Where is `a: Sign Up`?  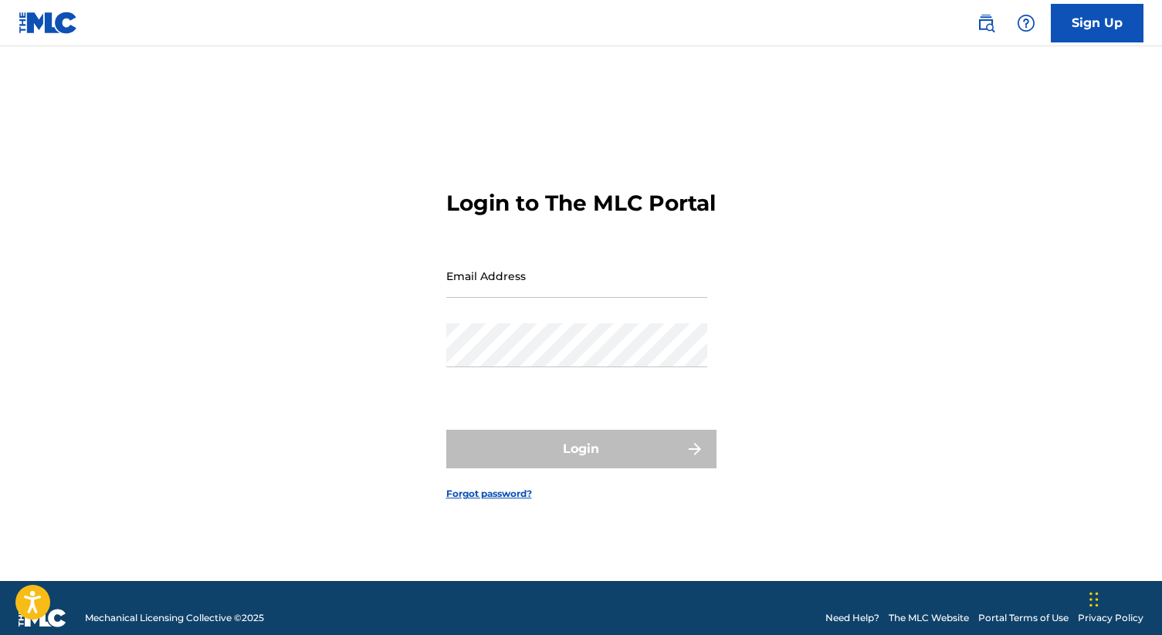 a: Sign Up is located at coordinates (1097, 23).